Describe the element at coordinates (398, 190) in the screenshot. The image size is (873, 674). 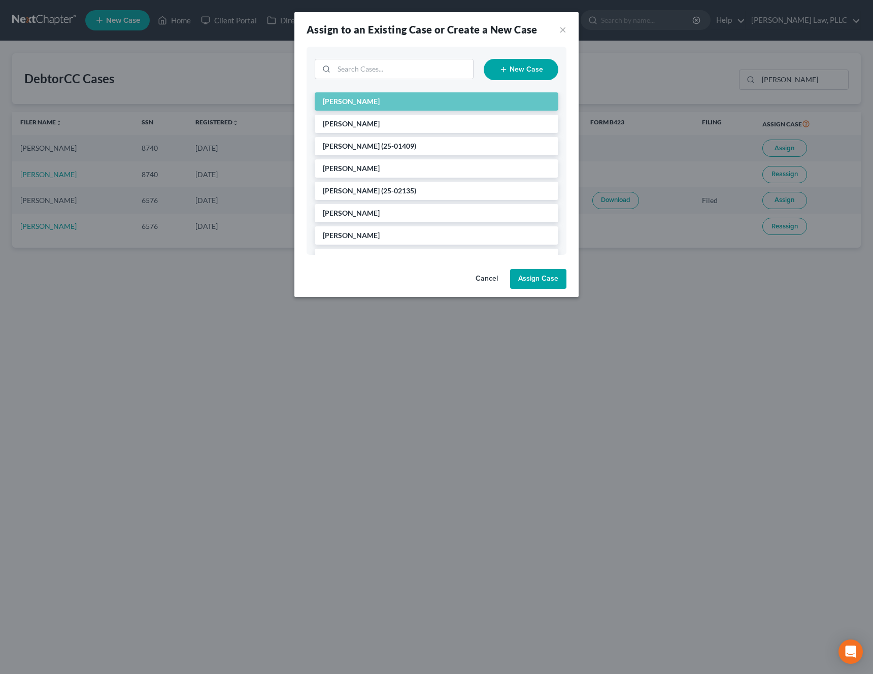
I see `span: (25-02135)` at that location.